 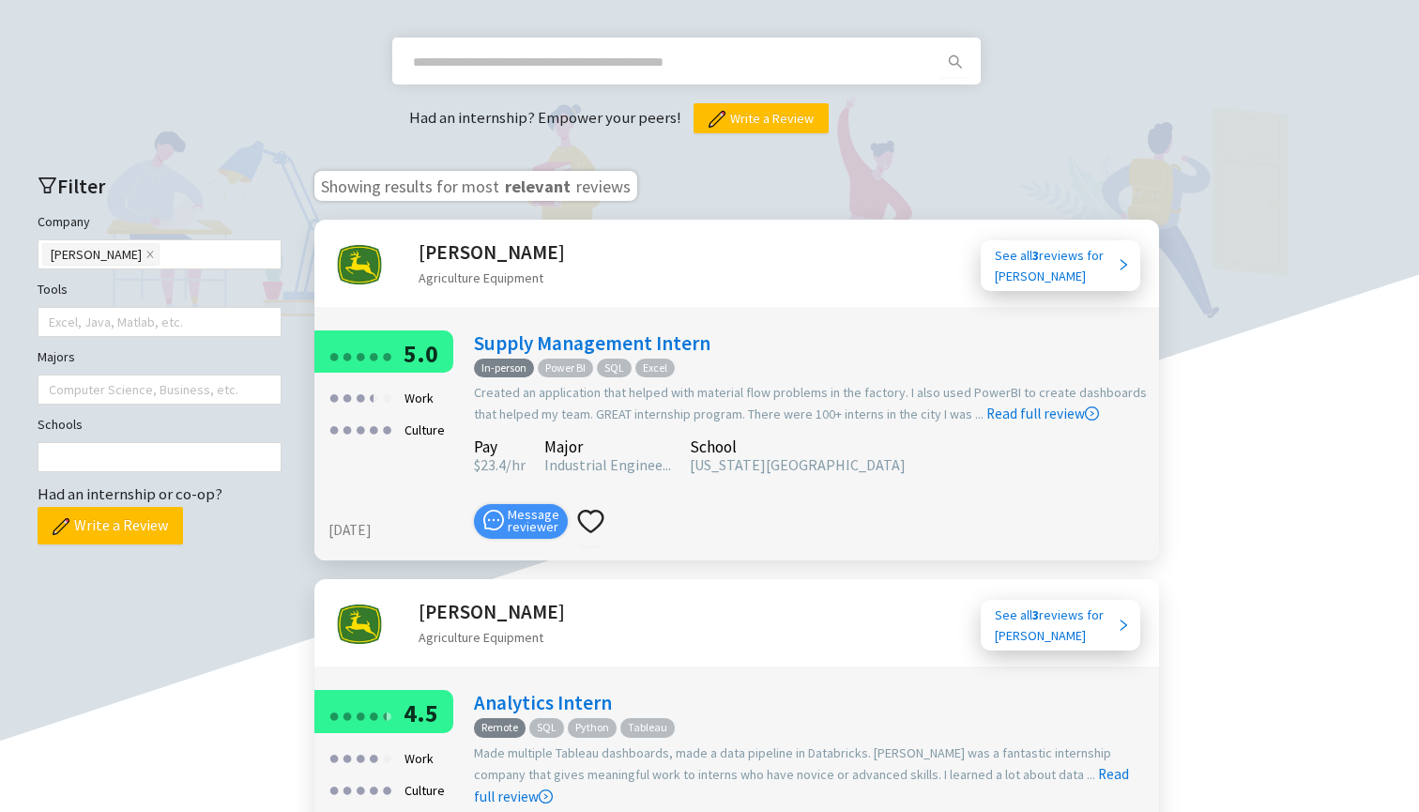 I want to click on label: Schools, so click(x=60, y=424).